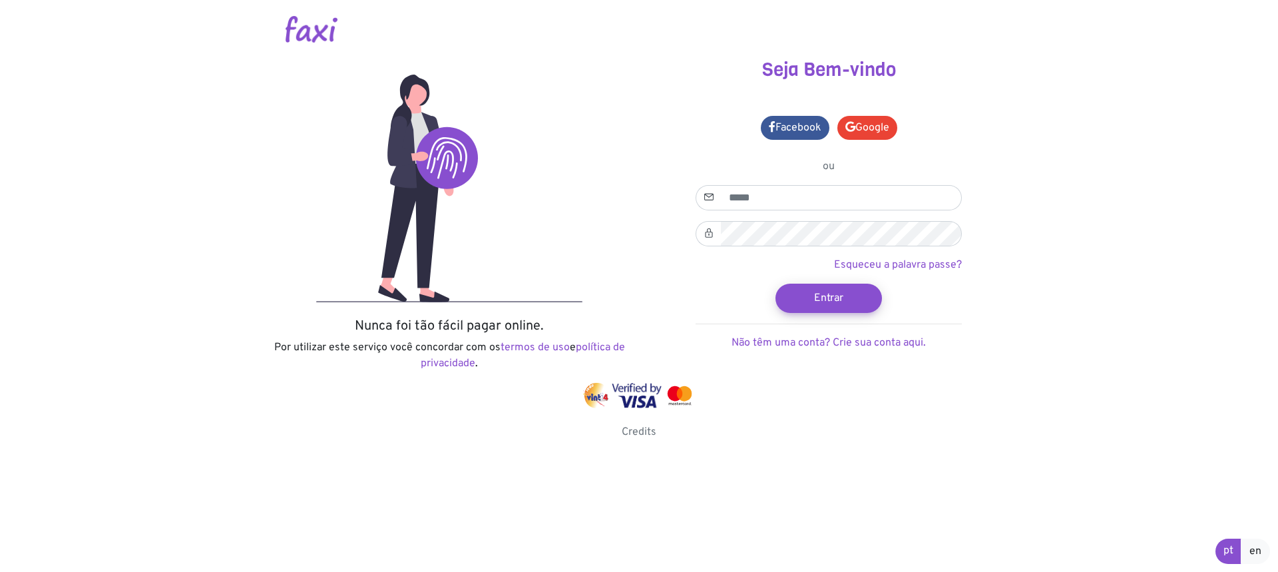 Image resolution: width=1278 pixels, height=572 pixels. I want to click on img: vinti4, so click(596, 395).